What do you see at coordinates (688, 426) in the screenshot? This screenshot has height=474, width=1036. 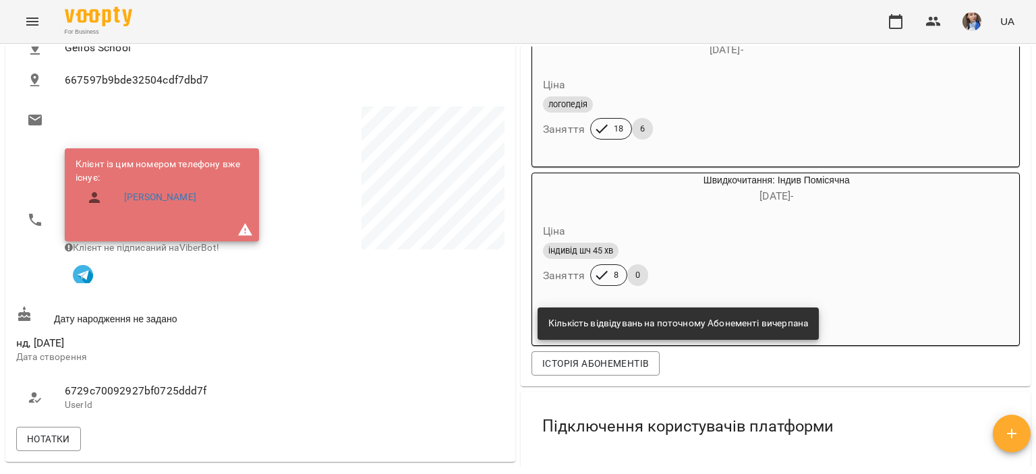 I see `span: Підключення користувачів платформи` at bounding box center [688, 426].